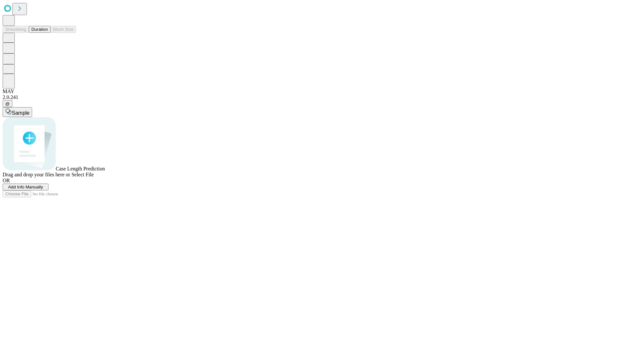 Image resolution: width=629 pixels, height=354 pixels. What do you see at coordinates (83, 174) in the screenshot?
I see `span: Select File` at bounding box center [83, 174].